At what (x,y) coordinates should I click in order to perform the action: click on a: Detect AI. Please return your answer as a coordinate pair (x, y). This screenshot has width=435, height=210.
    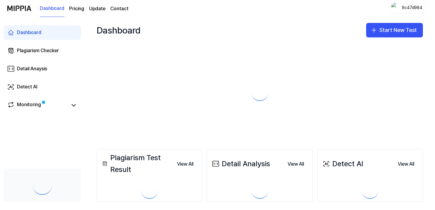
    Looking at the image, I should click on (42, 87).